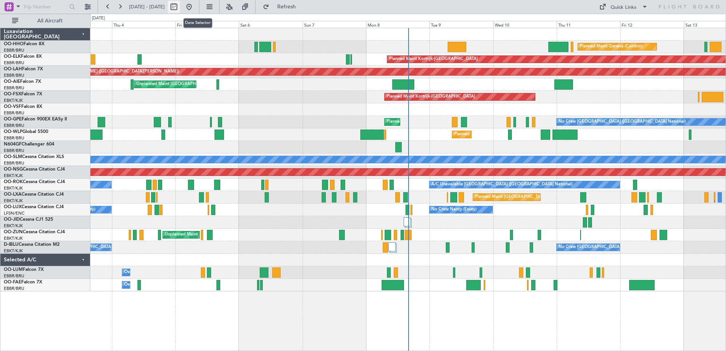 The height and width of the screenshot is (351, 726). Describe the element at coordinates (13, 269) in the screenshot. I see `span: OO-LUM` at that location.